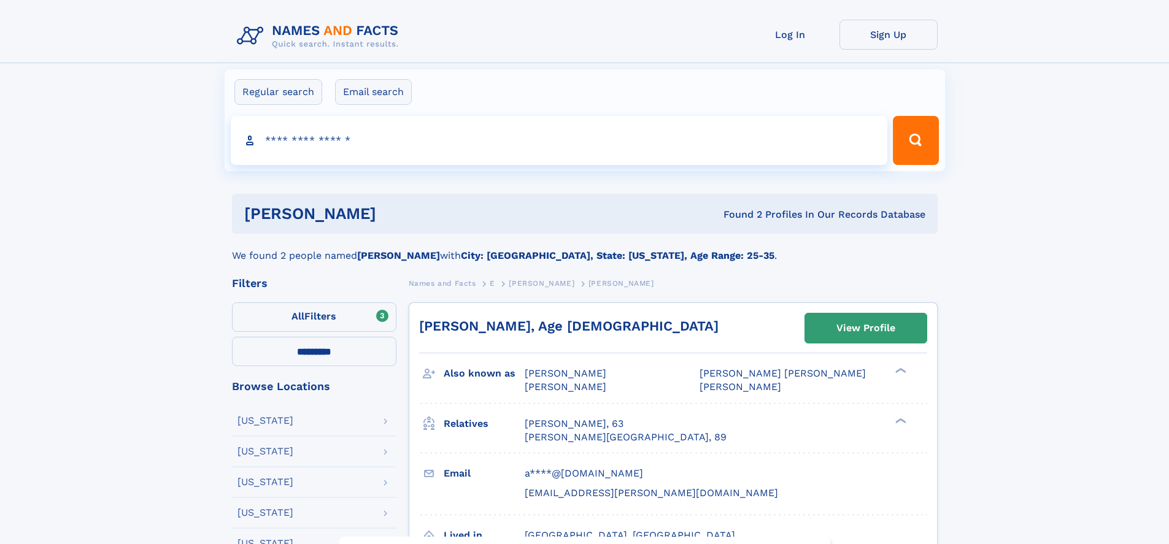 This screenshot has width=1169, height=544. I want to click on label: Filters, so click(314, 317).